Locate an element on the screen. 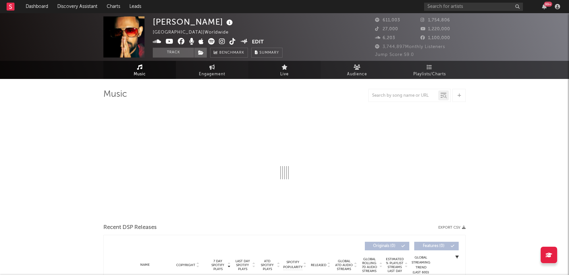  span: Music is located at coordinates (140, 74).